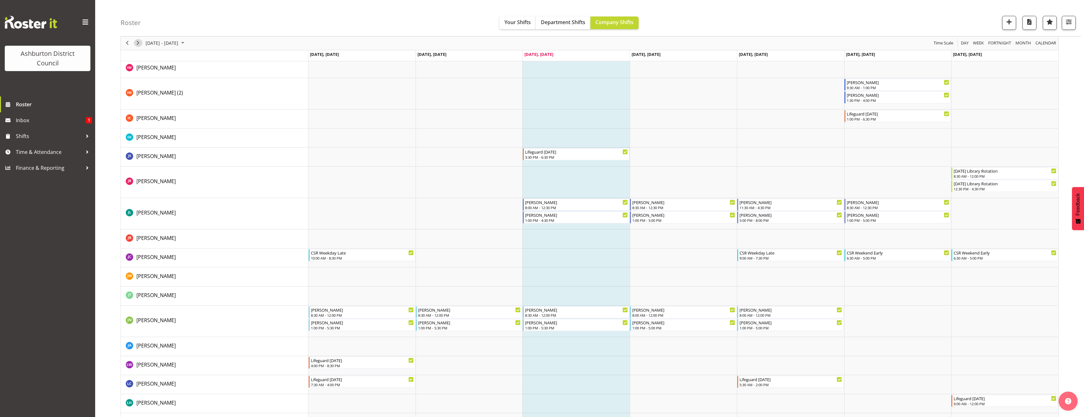  What do you see at coordinates (1005, 255) in the screenshot?
I see `div: Jill Cullimore"s event - CSR Weekend Early Begin From Sunday, September 21, 2025 at 6:30:00 AM GM...` at bounding box center [1005, 255].